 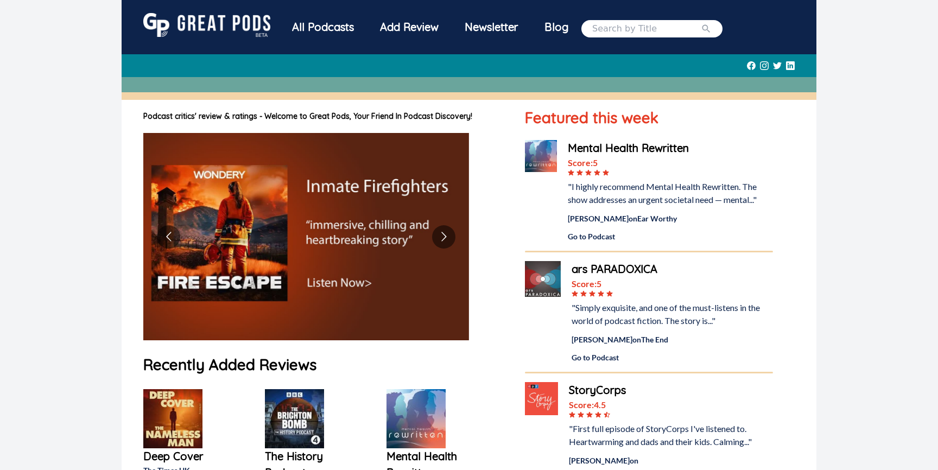 What do you see at coordinates (670, 148) in the screenshot?
I see `div: Mental Health Rewritten` at bounding box center [670, 148].